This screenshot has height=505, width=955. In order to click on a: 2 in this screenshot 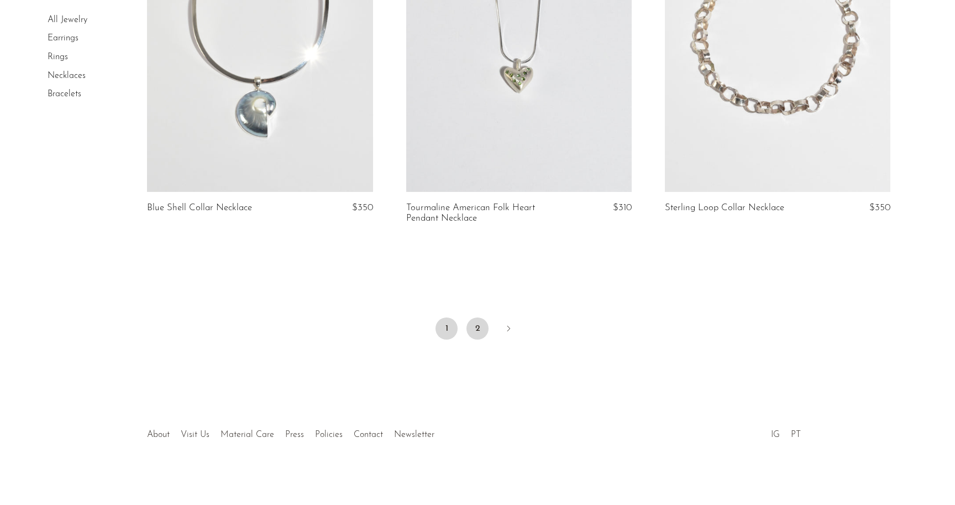, I will do `click(478, 328)`.